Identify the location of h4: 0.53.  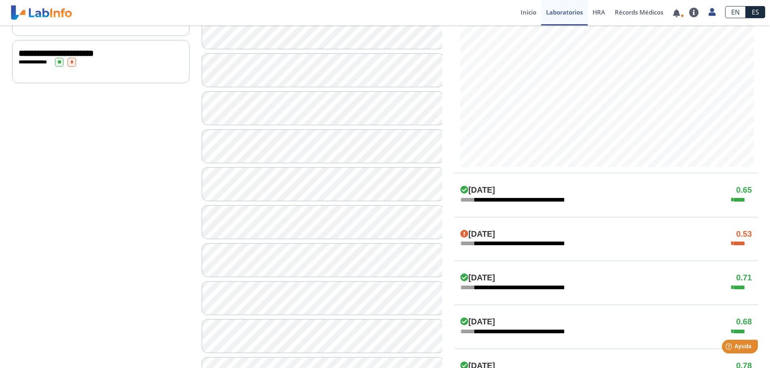
(744, 235).